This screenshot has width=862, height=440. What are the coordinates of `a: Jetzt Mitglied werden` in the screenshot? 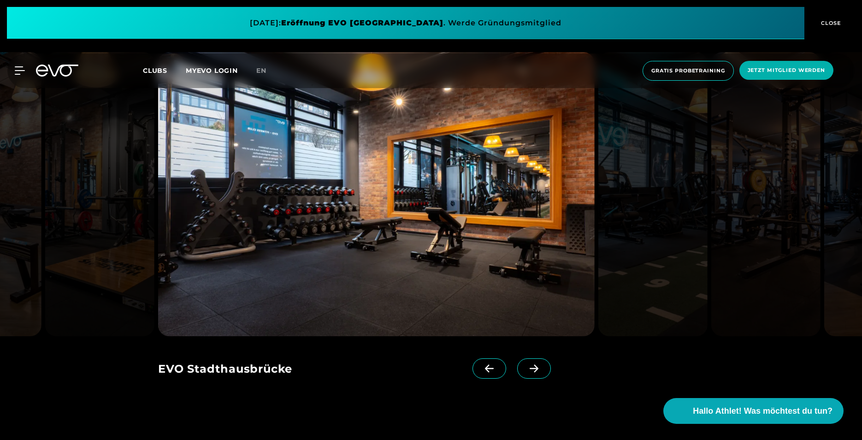 It's located at (787, 71).